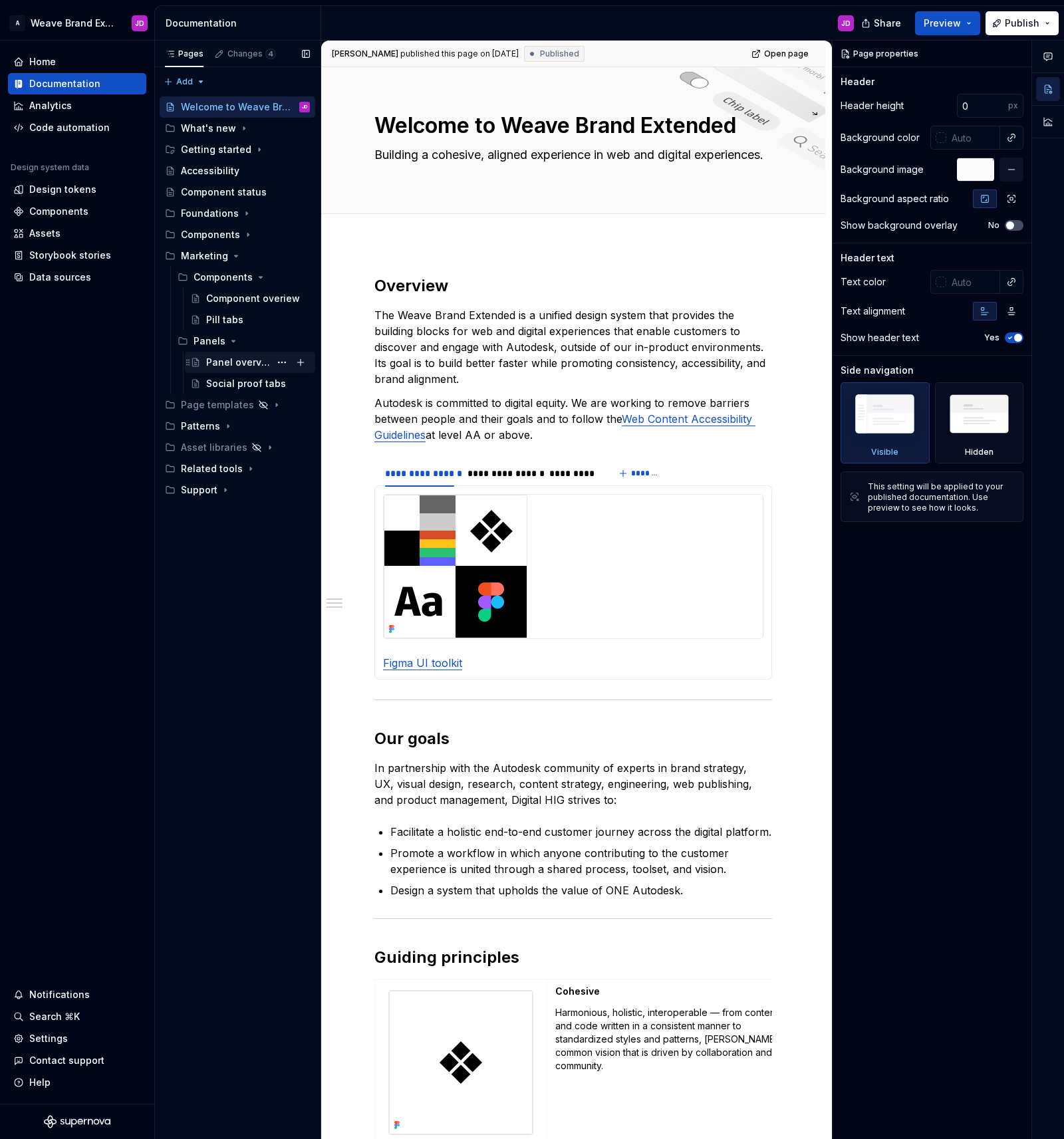 Image resolution: width=1064 pixels, height=1139 pixels. What do you see at coordinates (895, 199) in the screenshot?
I see `div: Background aspect ratio` at bounding box center [895, 199].